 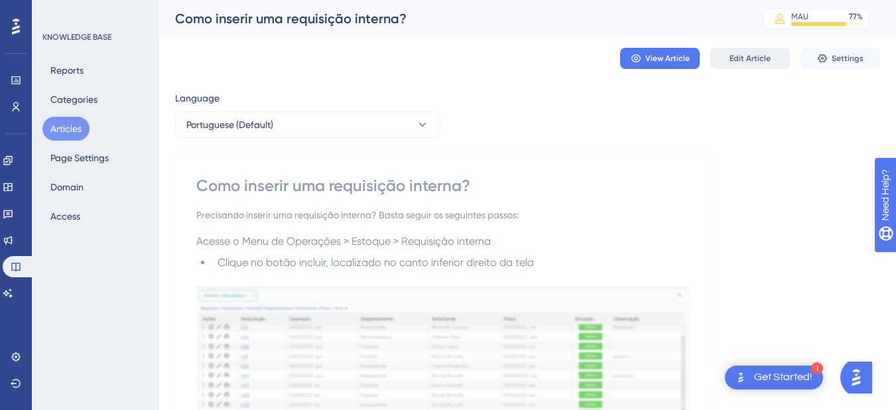 I want to click on span: Settings, so click(x=848, y=58).